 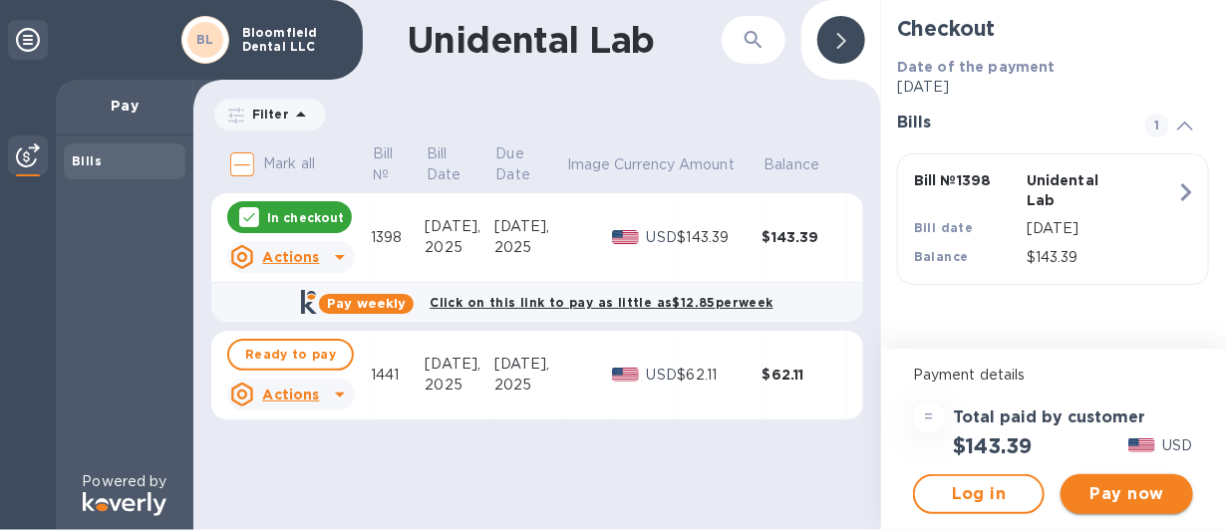 What do you see at coordinates (290, 355) in the screenshot?
I see `span: Ready to pay` at bounding box center [290, 355].